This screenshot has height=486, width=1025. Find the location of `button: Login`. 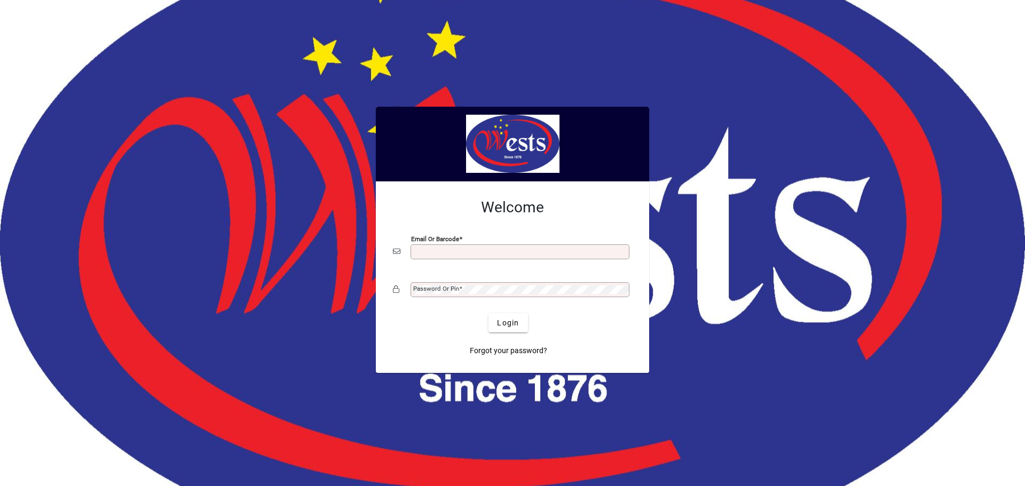

button: Login is located at coordinates (507, 323).